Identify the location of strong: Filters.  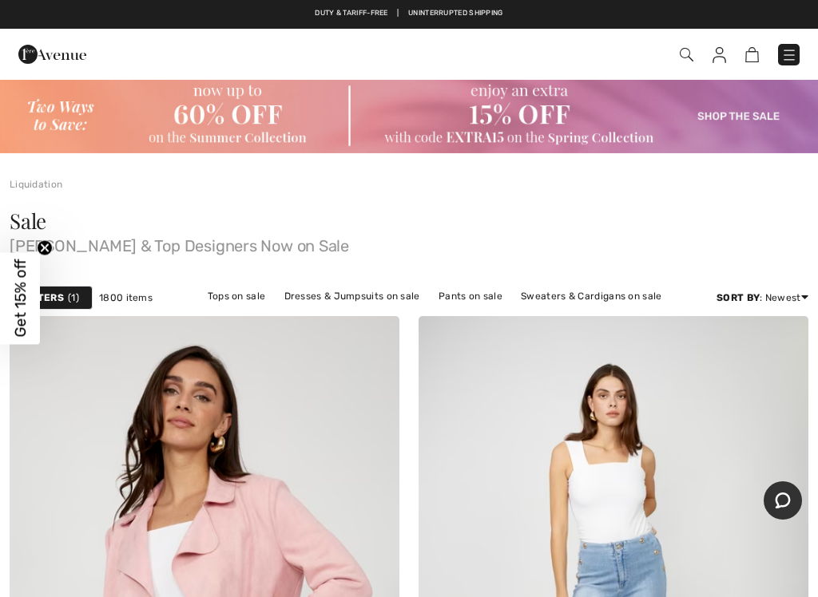
(43, 298).